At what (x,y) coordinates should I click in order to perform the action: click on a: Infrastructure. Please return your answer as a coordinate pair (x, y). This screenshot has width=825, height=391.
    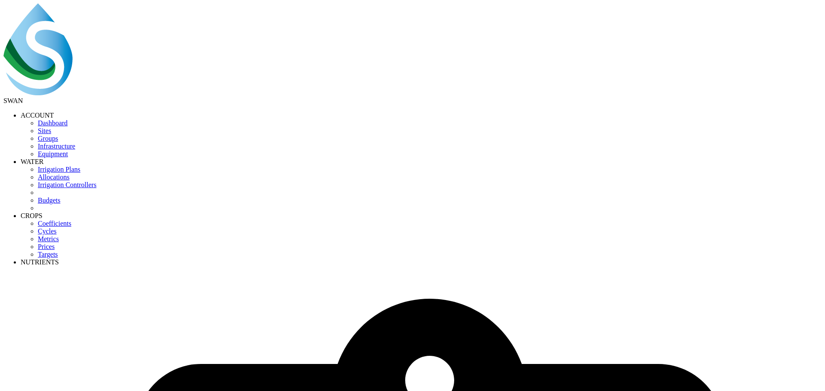
    Looking at the image, I should click on (56, 146).